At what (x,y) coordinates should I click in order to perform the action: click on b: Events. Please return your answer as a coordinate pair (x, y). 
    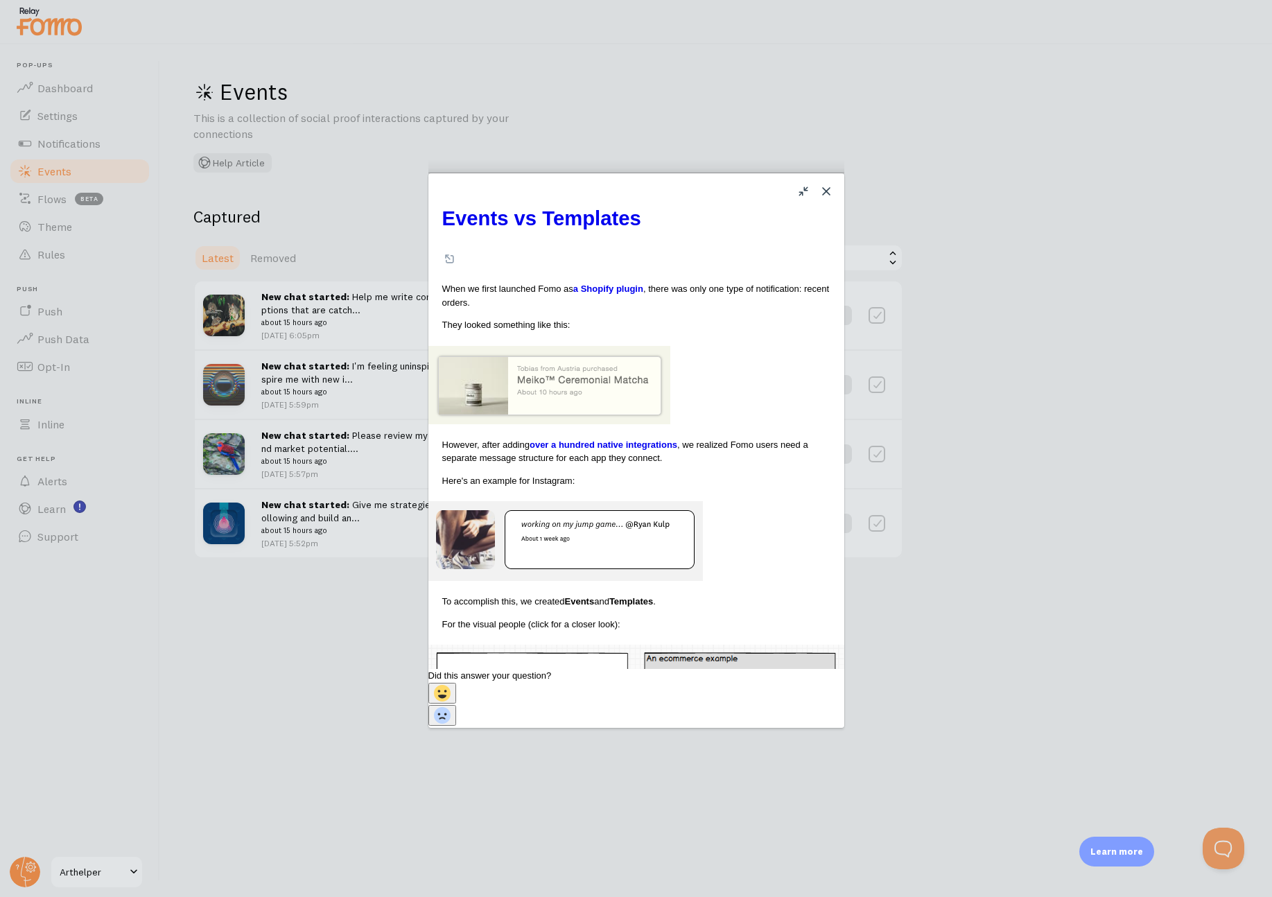
    Looking at the image, I should click on (579, 601).